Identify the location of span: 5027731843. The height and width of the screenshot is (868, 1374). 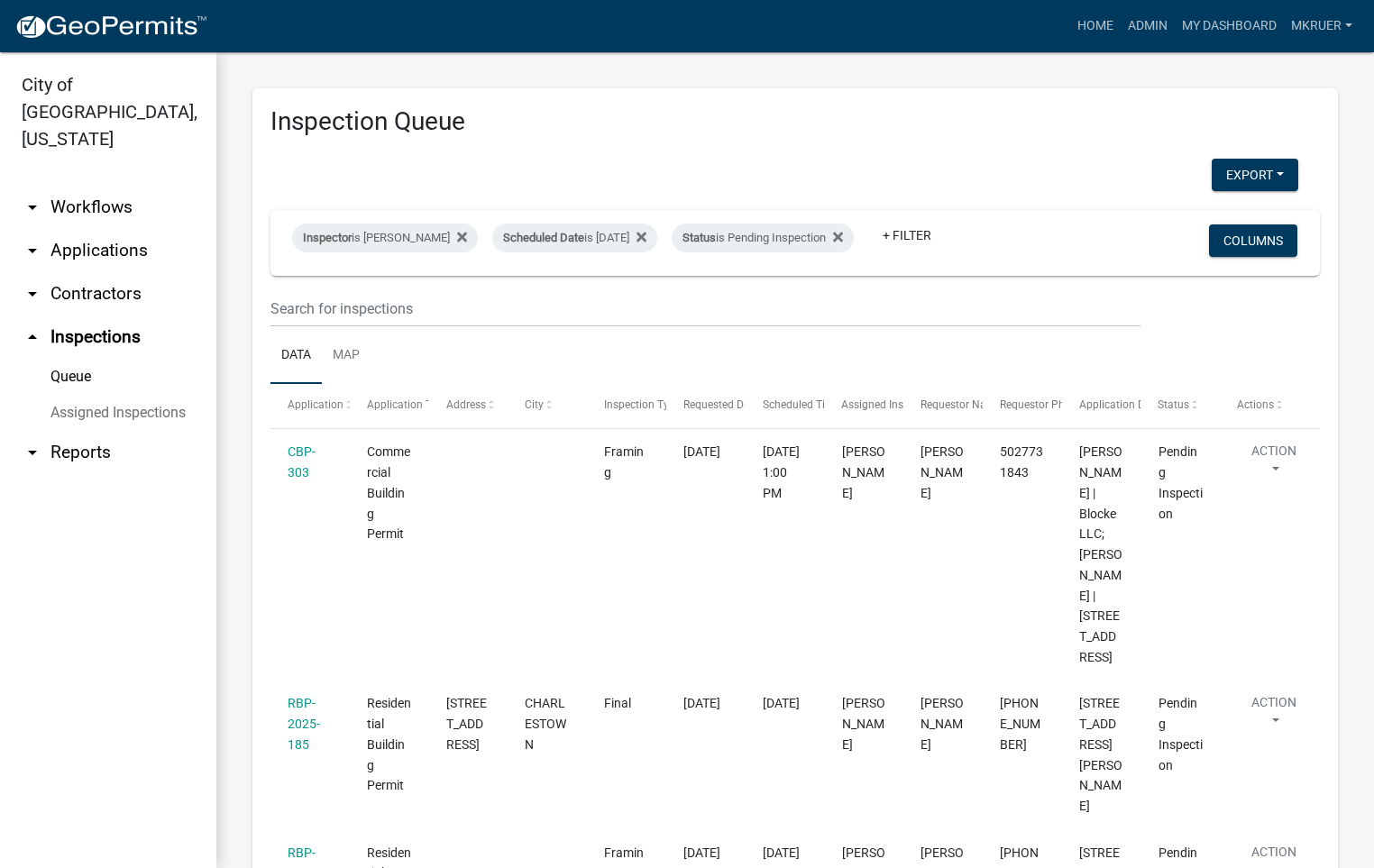
(1022, 462).